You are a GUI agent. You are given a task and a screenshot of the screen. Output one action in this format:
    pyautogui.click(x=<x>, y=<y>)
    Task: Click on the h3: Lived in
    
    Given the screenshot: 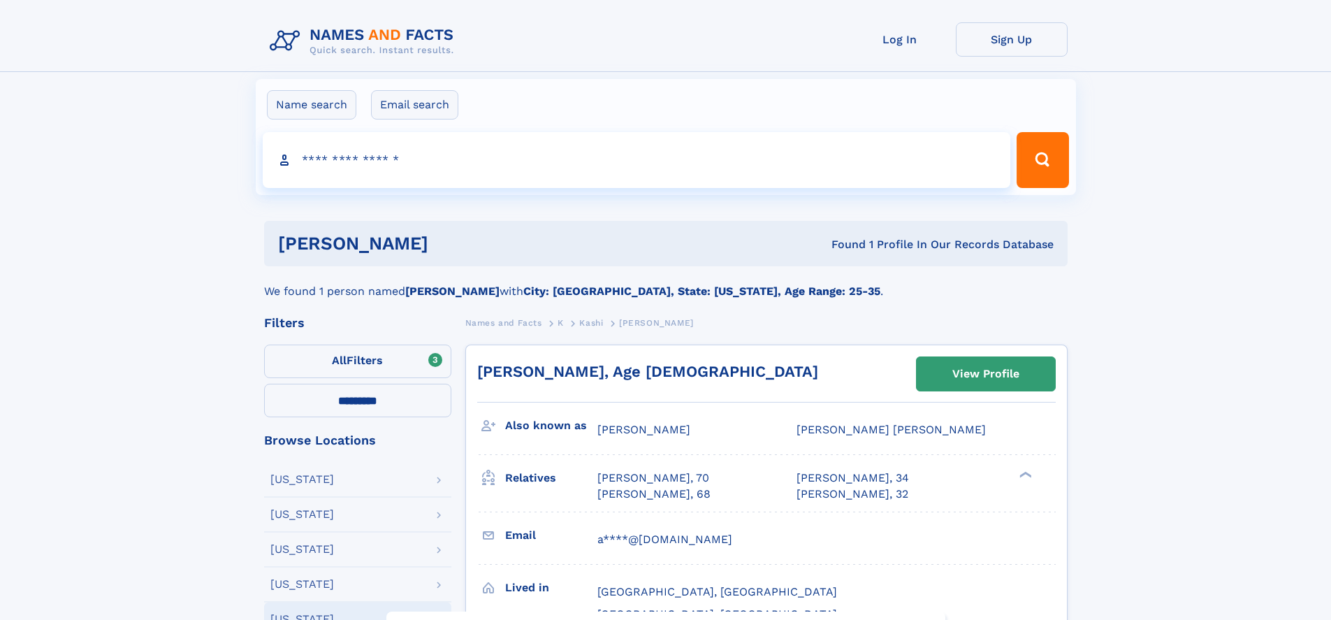 What is the action you would take?
    pyautogui.click(x=551, y=588)
    